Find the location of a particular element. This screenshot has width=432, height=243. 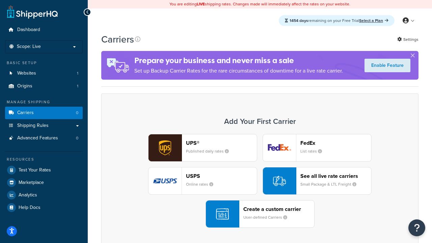

img: fedEx logo is located at coordinates (280, 148).